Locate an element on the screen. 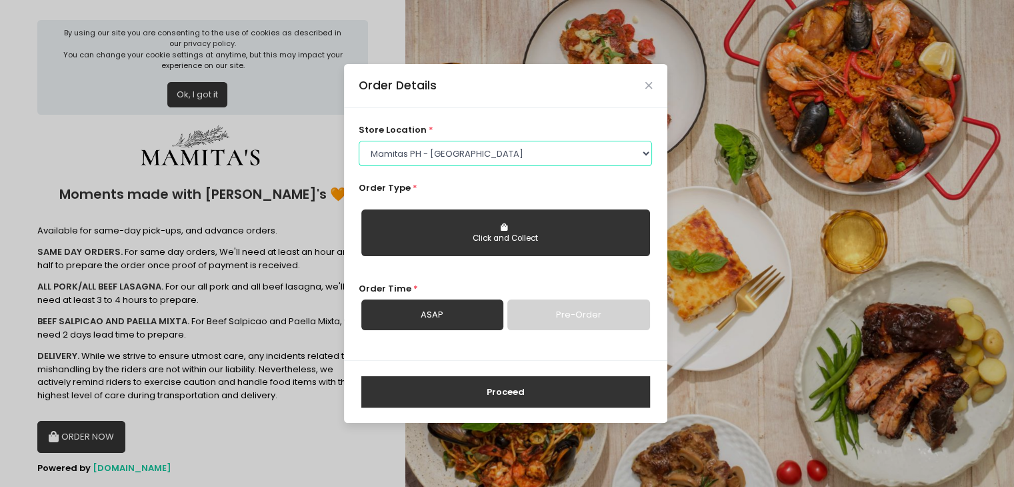  button: Close is located at coordinates (649, 85).